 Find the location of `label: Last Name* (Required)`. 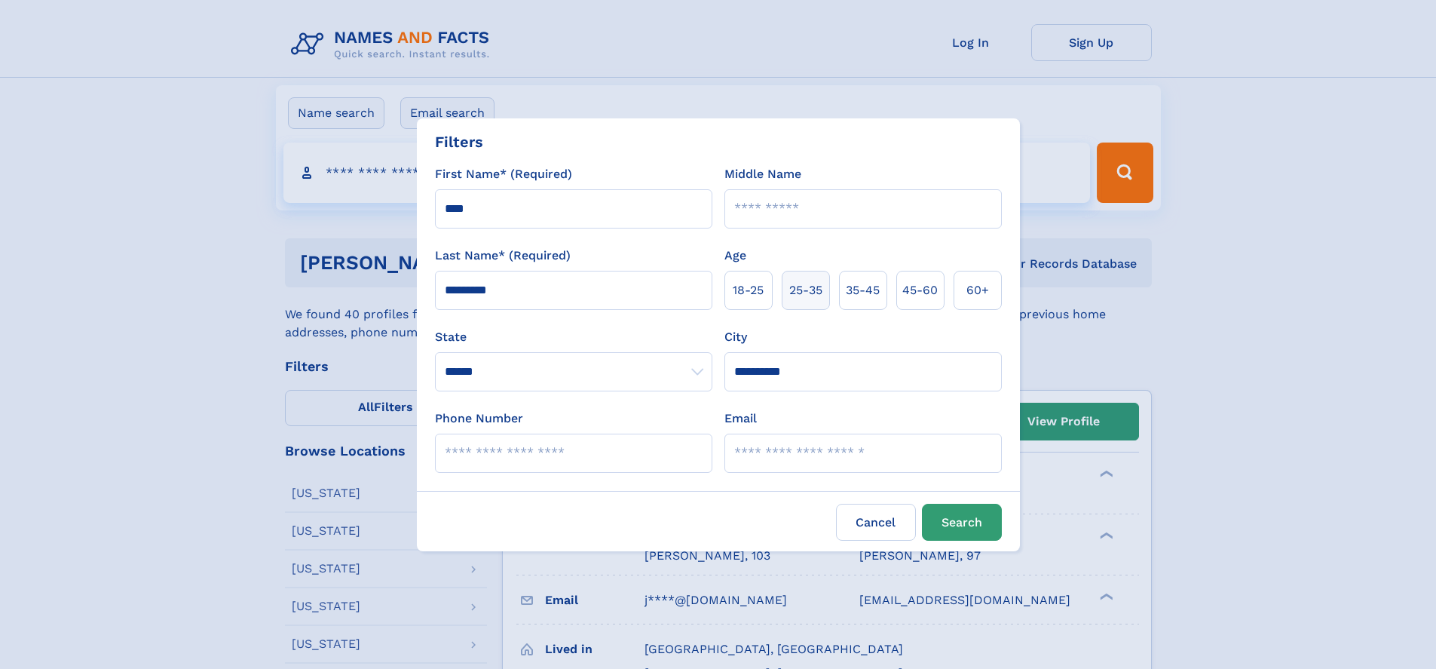

label: Last Name* (Required) is located at coordinates (503, 256).